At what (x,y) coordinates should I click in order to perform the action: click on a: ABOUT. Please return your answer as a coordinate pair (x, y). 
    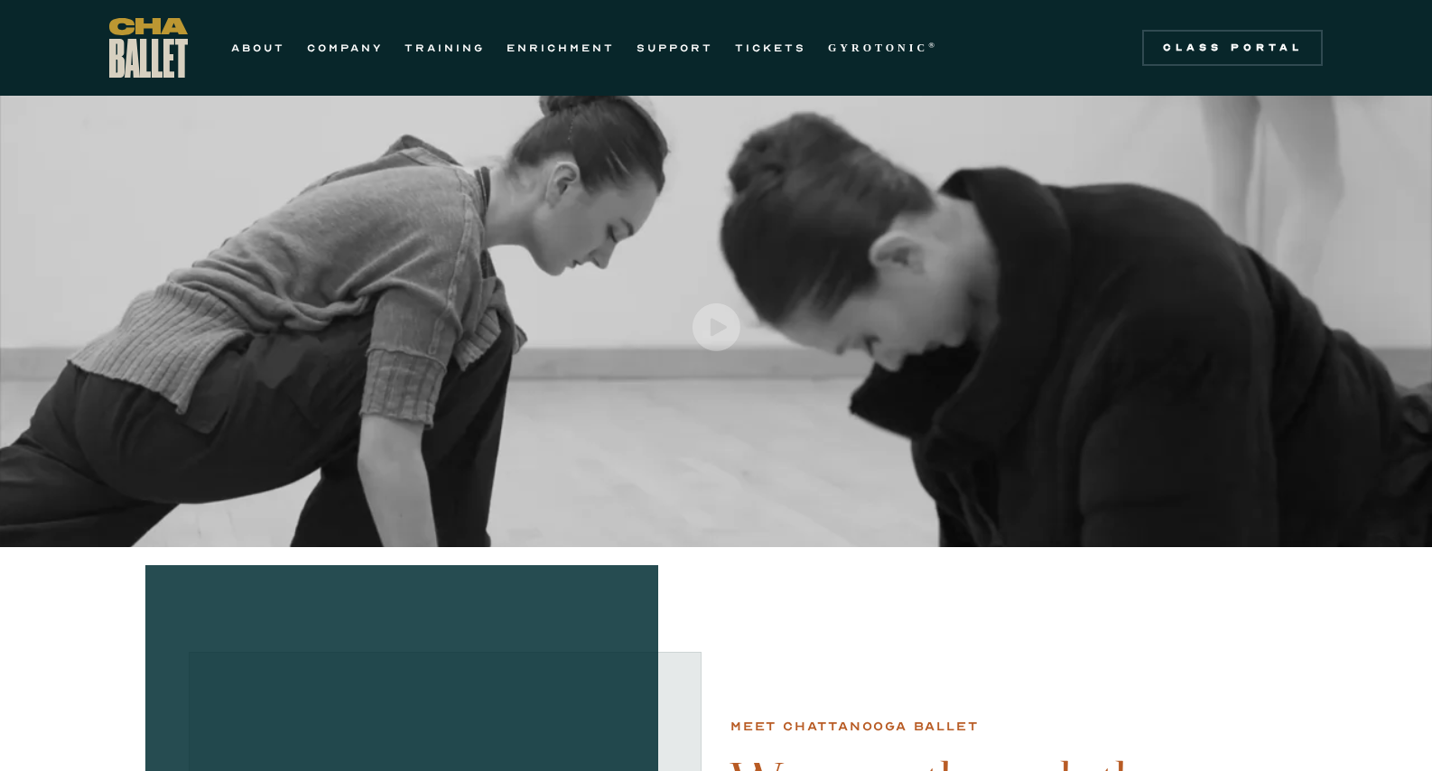
    Looking at the image, I should click on (258, 48).